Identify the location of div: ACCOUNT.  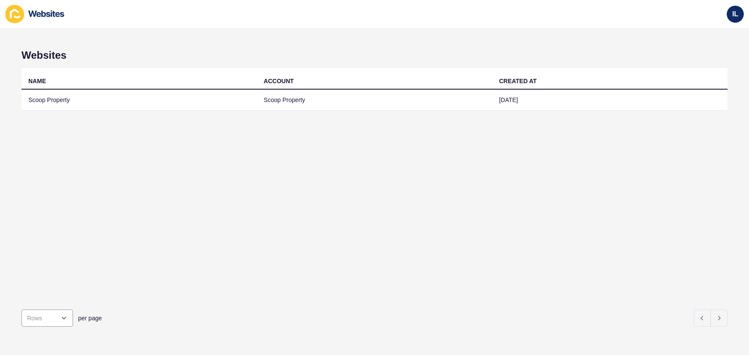
(278, 81).